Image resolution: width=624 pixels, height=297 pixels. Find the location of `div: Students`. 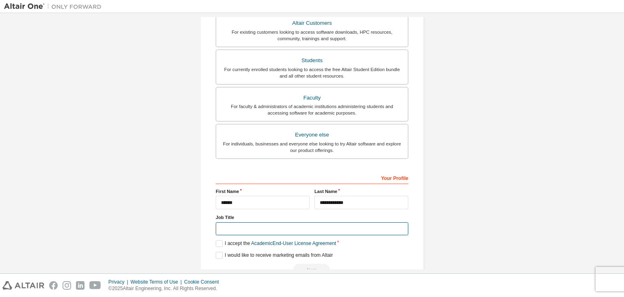

div: Students is located at coordinates (312, 61).